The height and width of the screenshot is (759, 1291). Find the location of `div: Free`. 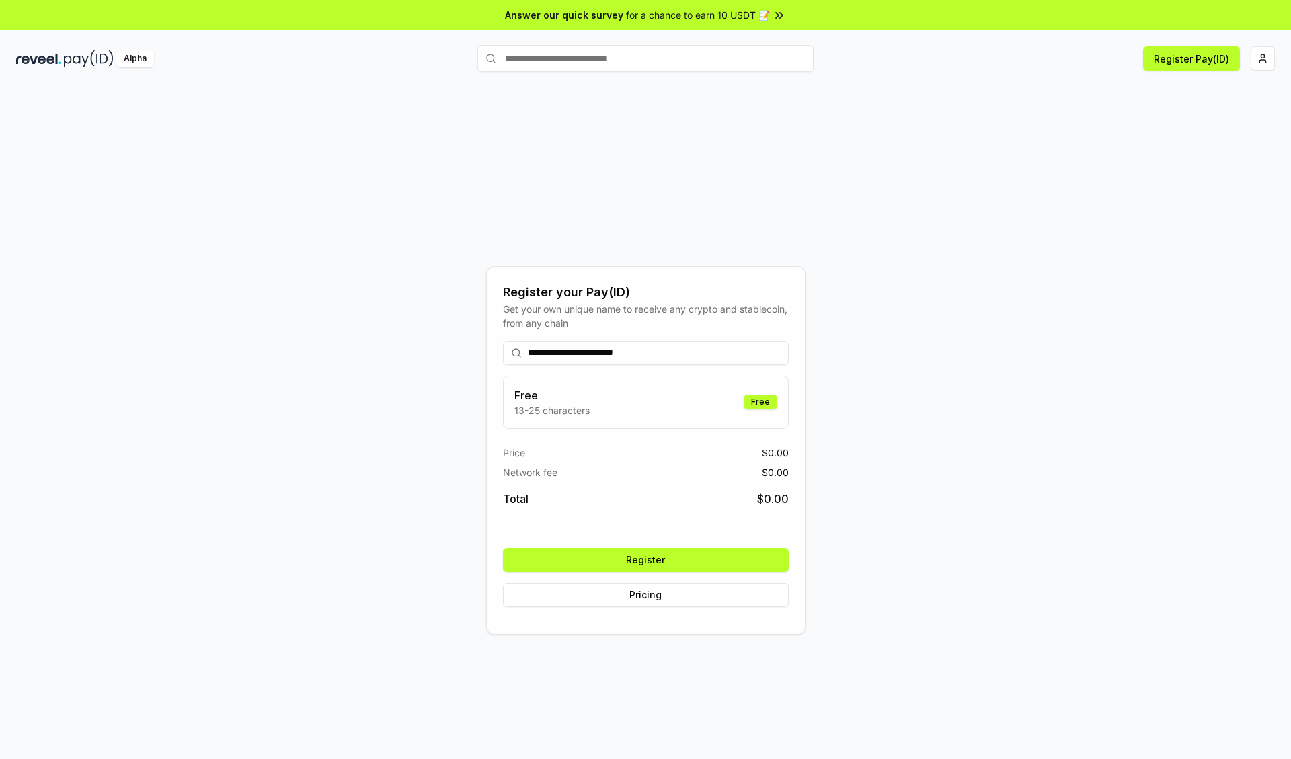

div: Free is located at coordinates (761, 402).